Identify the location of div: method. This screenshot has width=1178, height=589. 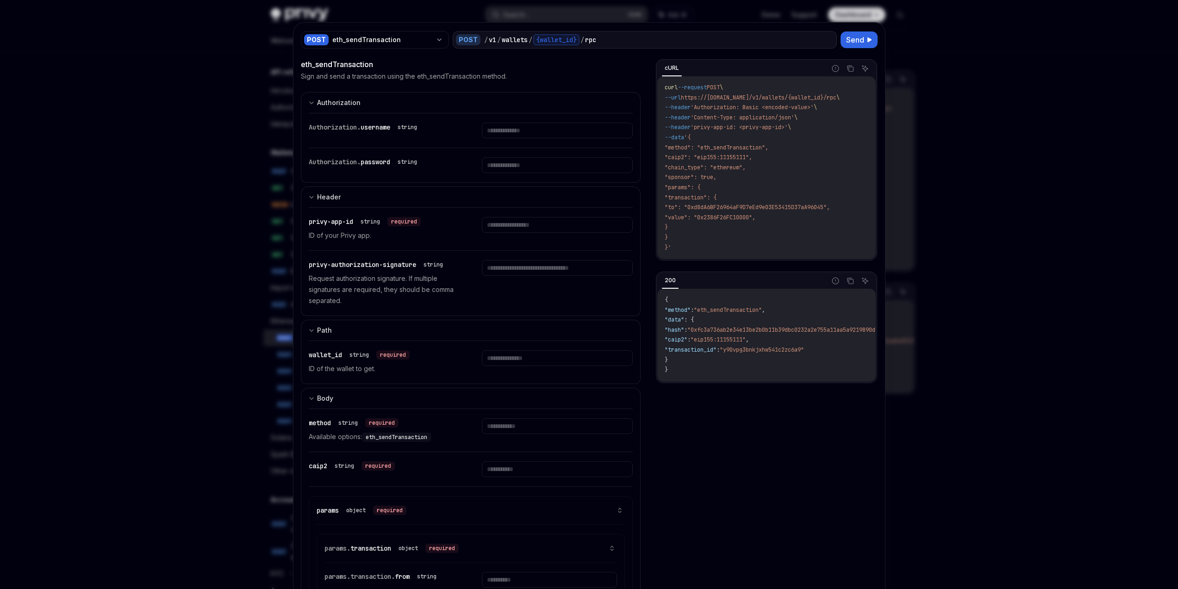
(354, 423).